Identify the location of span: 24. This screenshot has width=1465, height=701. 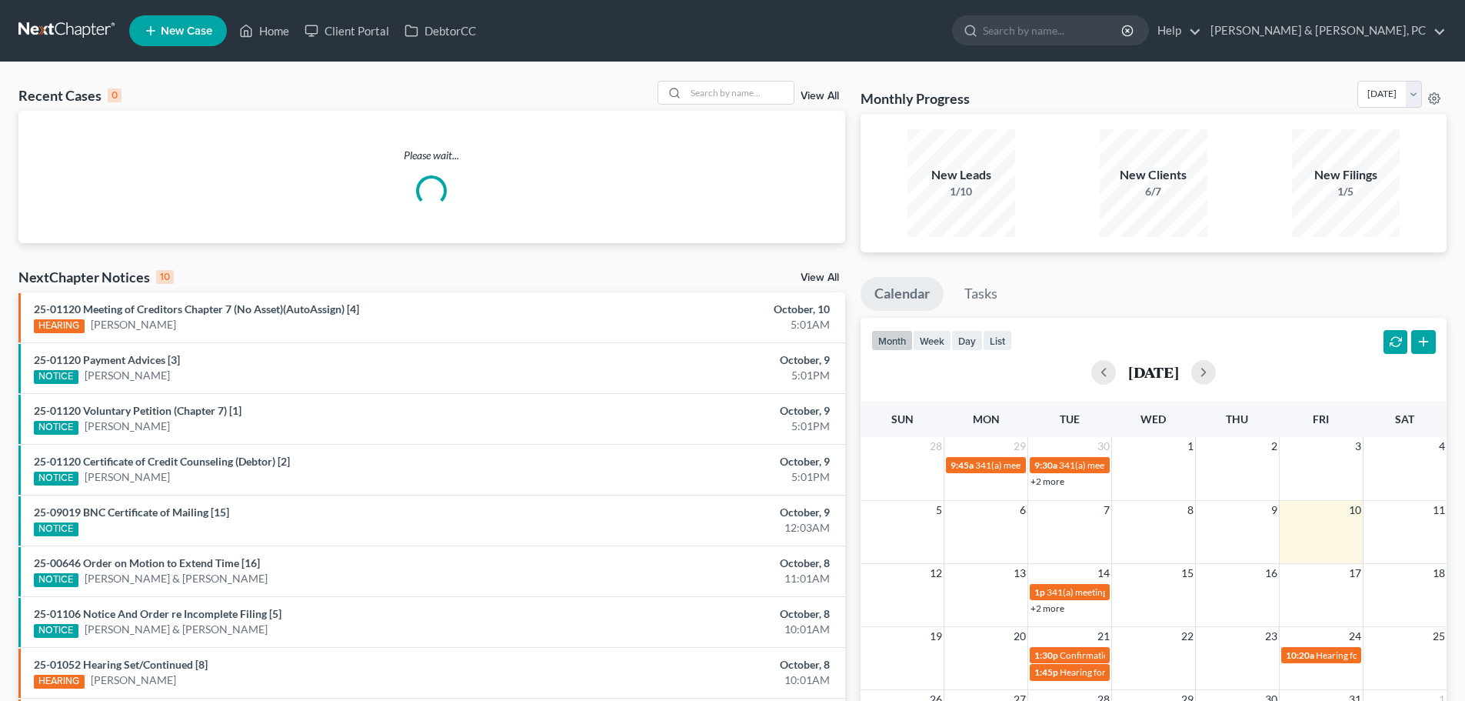
(1355, 636).